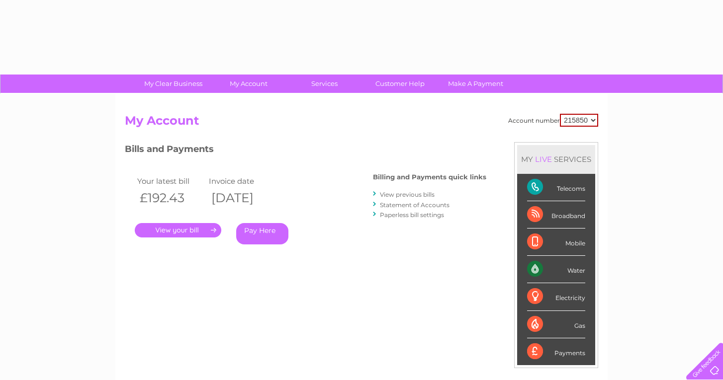 This screenshot has width=723, height=380. Describe the element at coordinates (543, 159) in the screenshot. I see `div: LIVE` at that location.